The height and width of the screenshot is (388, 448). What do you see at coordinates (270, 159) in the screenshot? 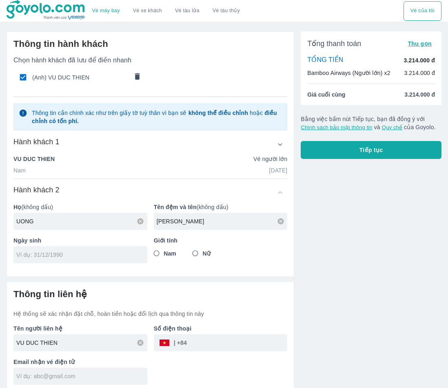
I see `p: Vé người lớn` at bounding box center [270, 159].